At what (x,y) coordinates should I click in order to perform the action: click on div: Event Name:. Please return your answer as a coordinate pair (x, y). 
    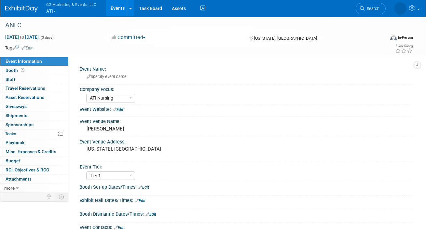
    Looking at the image, I should click on (246, 68).